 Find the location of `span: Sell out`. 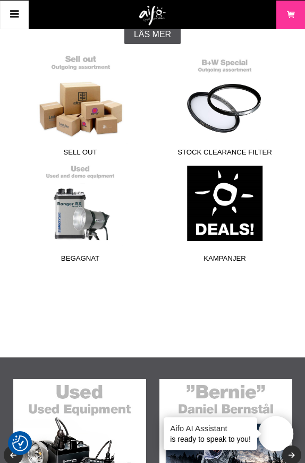

span: Sell out is located at coordinates (80, 154).